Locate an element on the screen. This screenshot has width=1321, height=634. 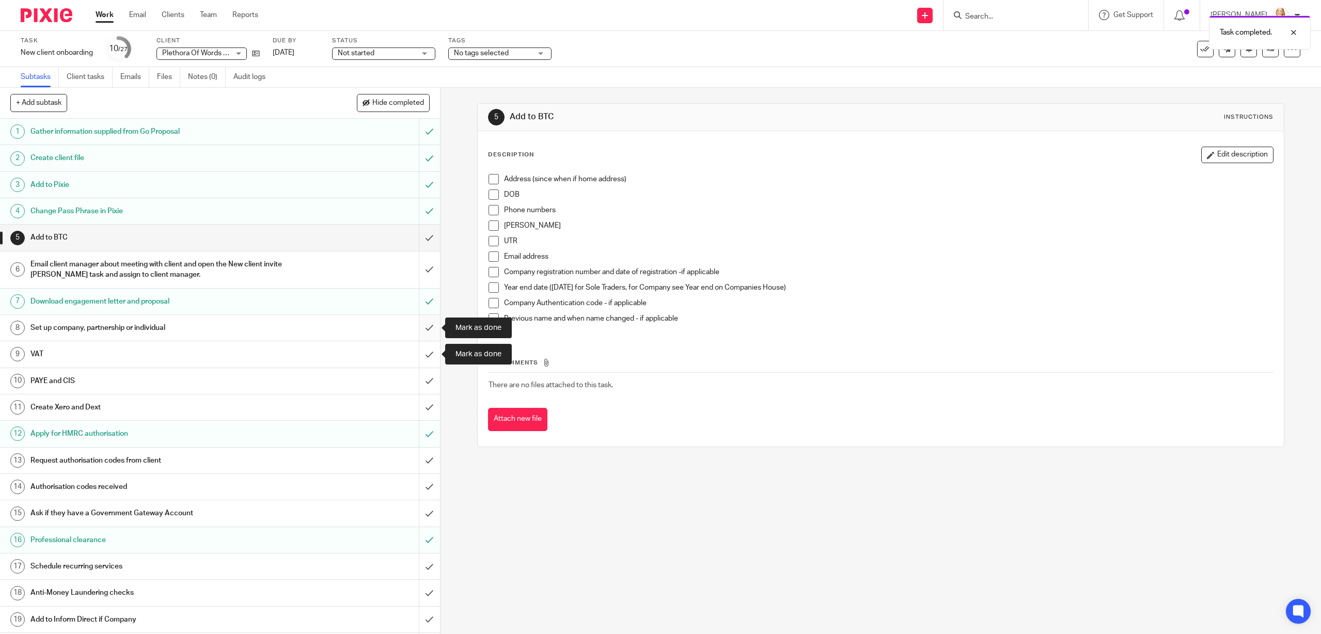
span: Attachments is located at coordinates (513, 363).